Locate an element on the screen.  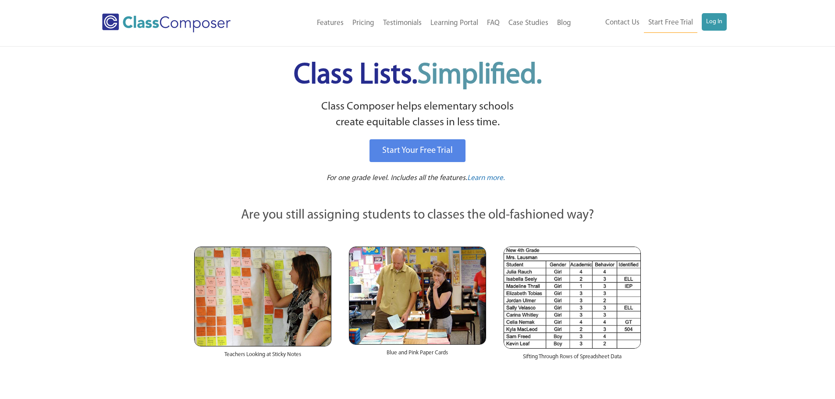
a: Blog is located at coordinates (564, 23).